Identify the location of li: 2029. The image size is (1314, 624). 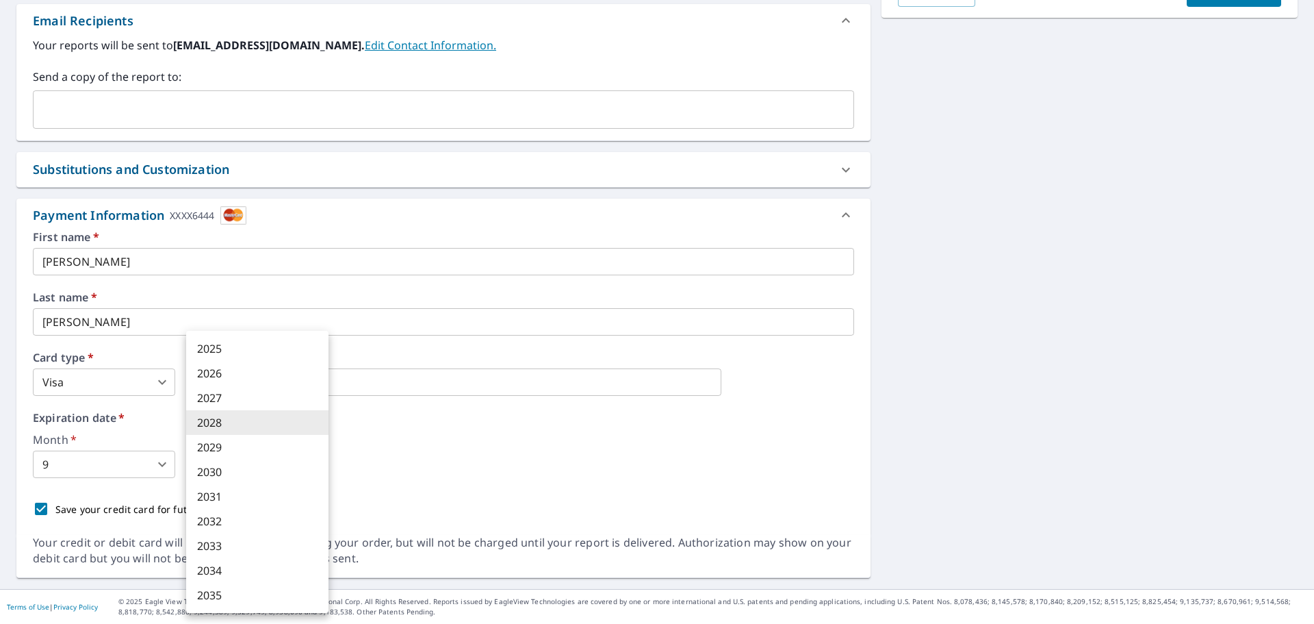
(257, 447).